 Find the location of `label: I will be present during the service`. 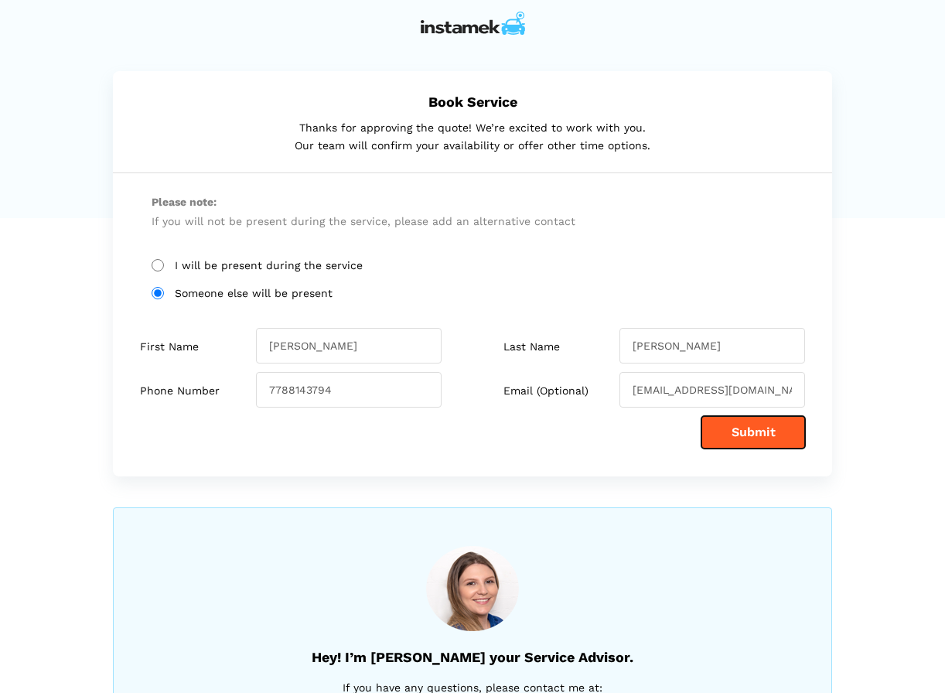

label: I will be present during the service is located at coordinates (473, 265).